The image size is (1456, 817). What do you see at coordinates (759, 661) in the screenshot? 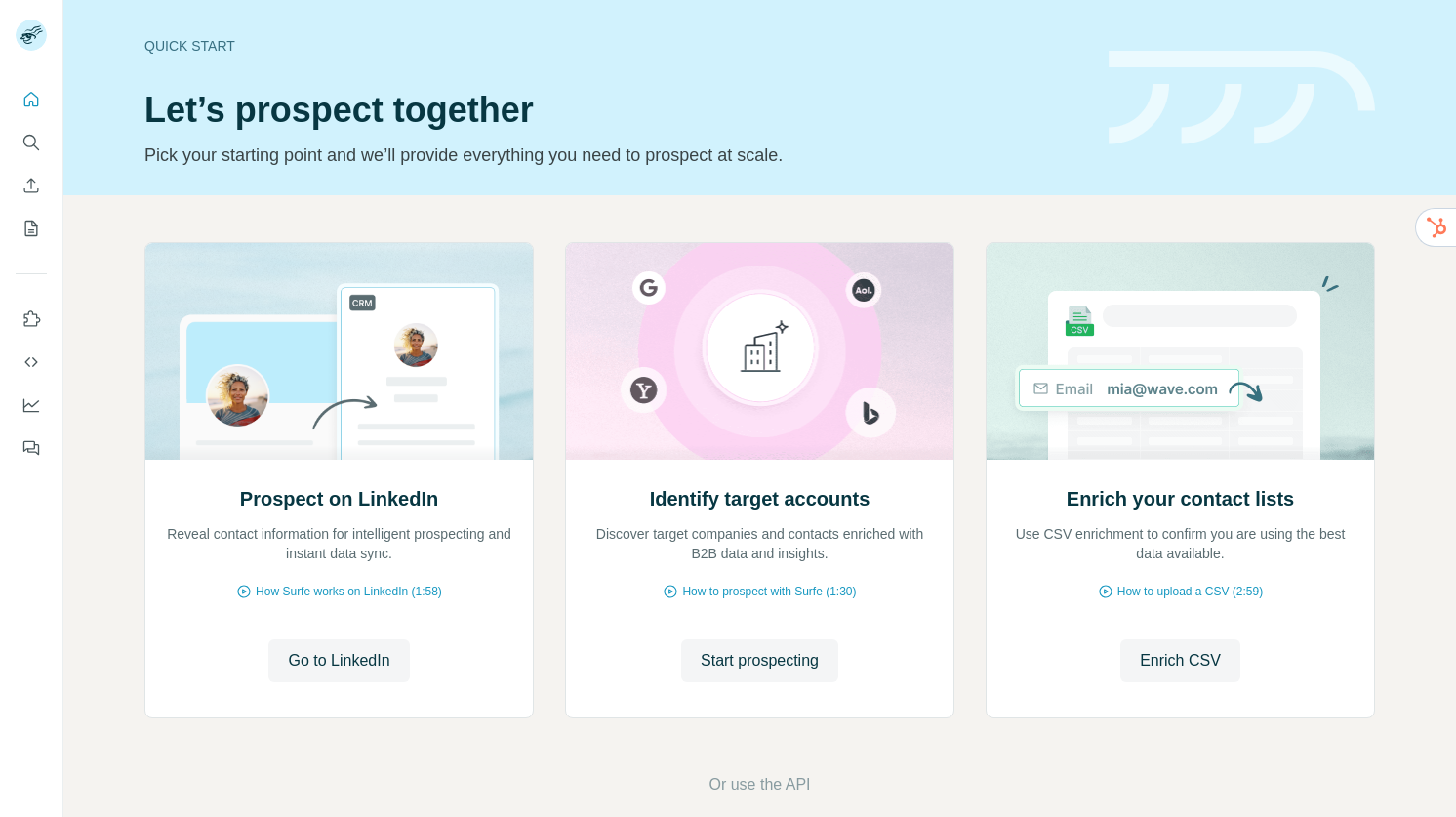
I see `button: Start prospecting` at bounding box center [759, 661].